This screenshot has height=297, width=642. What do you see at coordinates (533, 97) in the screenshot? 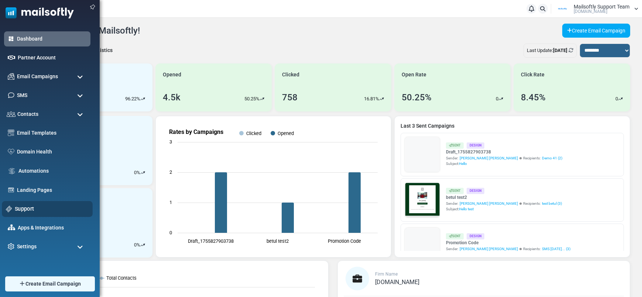
I see `div: 8.45%` at bounding box center [533, 97].